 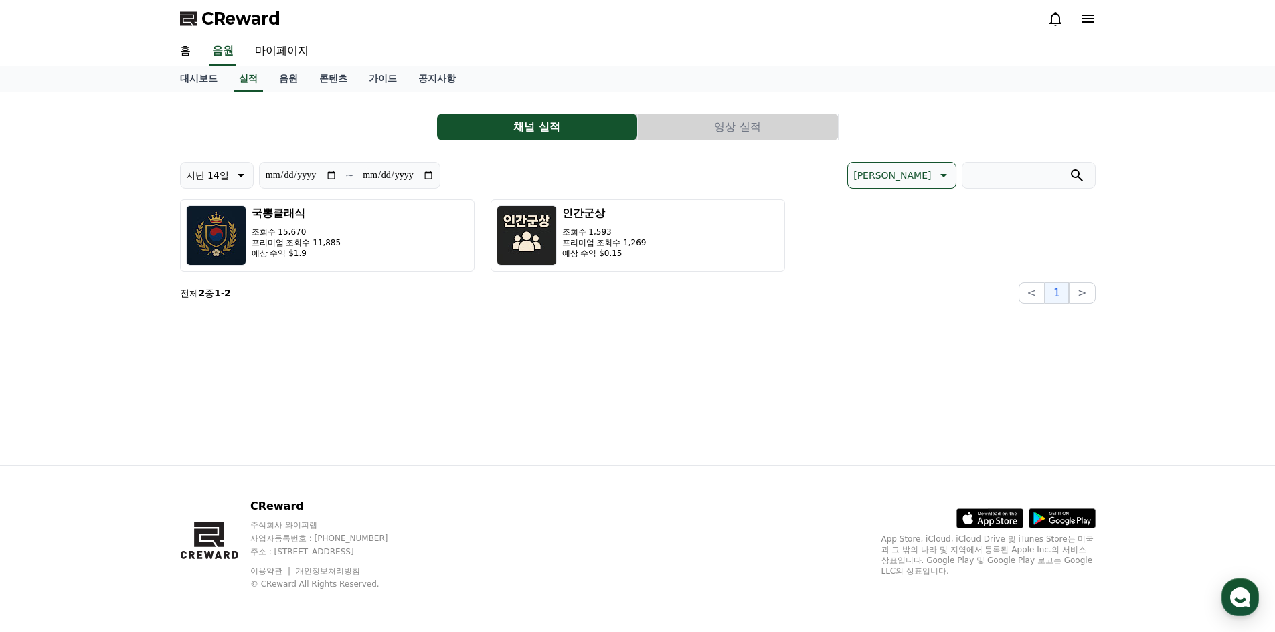 What do you see at coordinates (604, 232) in the screenshot?
I see `p: 조회수 1,593` at bounding box center [604, 232].